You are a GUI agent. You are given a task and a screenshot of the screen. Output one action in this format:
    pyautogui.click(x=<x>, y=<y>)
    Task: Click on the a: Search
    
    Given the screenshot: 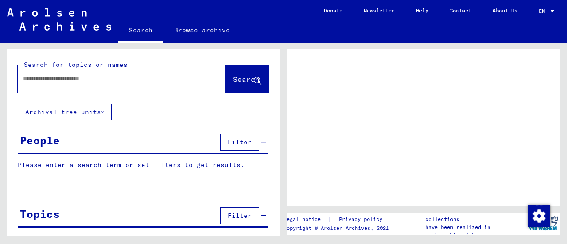 What is the action you would take?
    pyautogui.click(x=141, y=31)
    